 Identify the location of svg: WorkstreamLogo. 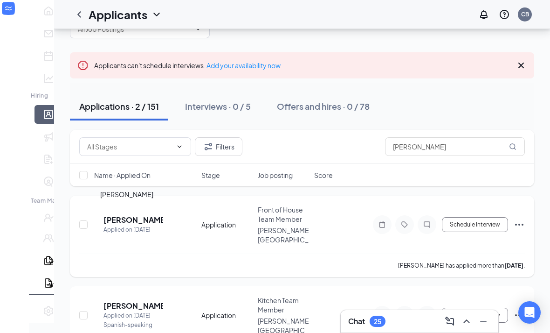
(8, 8).